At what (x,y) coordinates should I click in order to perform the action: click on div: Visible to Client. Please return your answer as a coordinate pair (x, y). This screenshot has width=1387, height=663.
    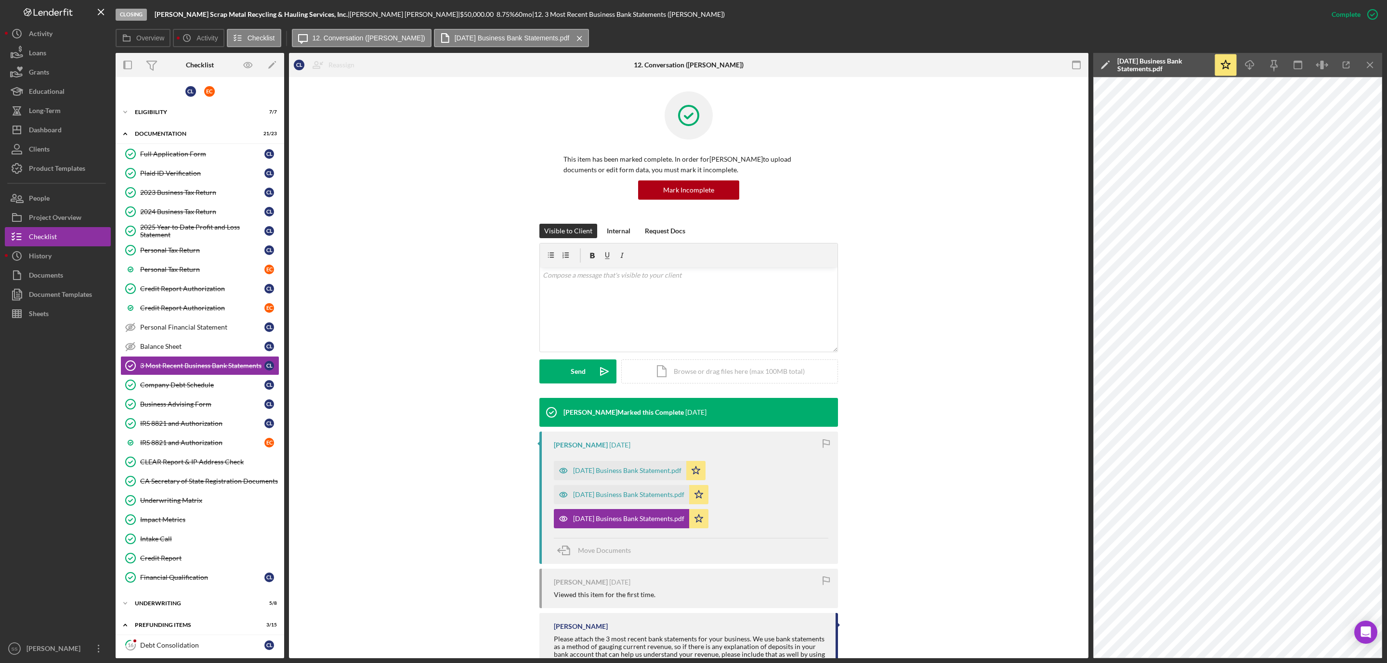
    Looking at the image, I should click on (568, 231).